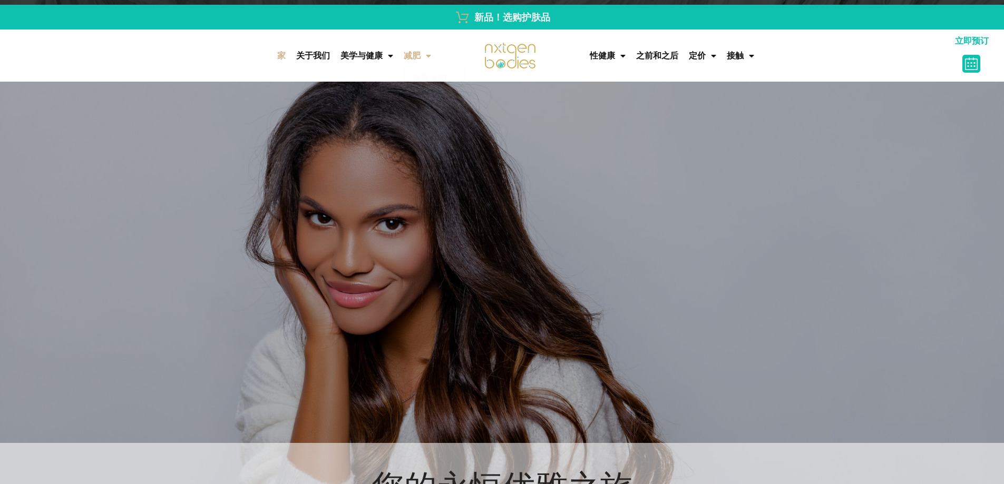 The image size is (1004, 484). What do you see at coordinates (412, 55) in the screenshot?
I see `font: 减肥` at bounding box center [412, 55].